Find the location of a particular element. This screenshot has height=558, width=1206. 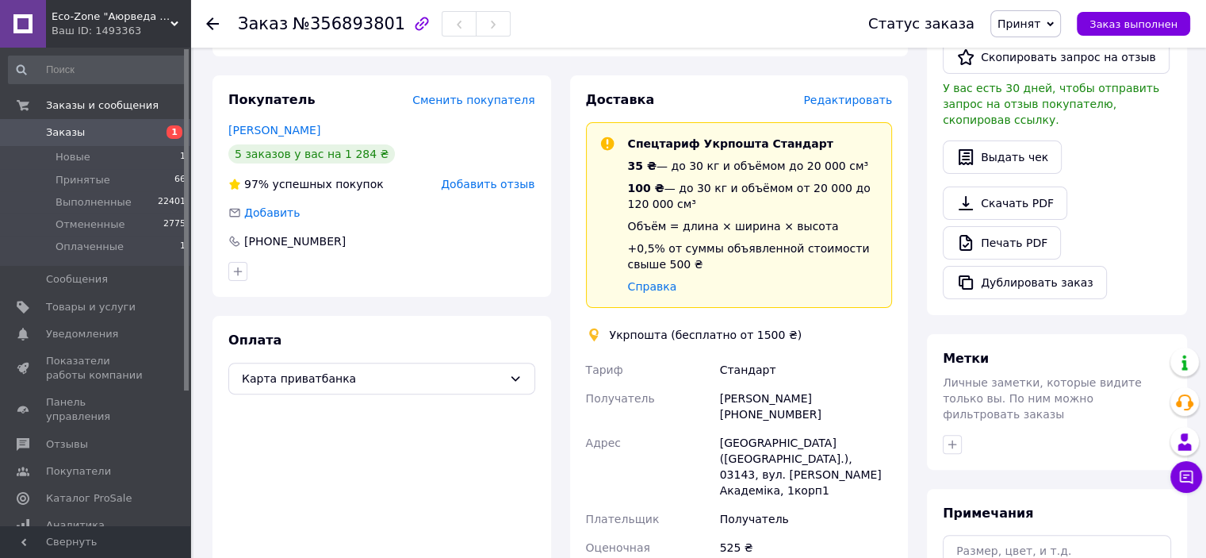

span: Сменить покупателя is located at coordinates (474, 100).